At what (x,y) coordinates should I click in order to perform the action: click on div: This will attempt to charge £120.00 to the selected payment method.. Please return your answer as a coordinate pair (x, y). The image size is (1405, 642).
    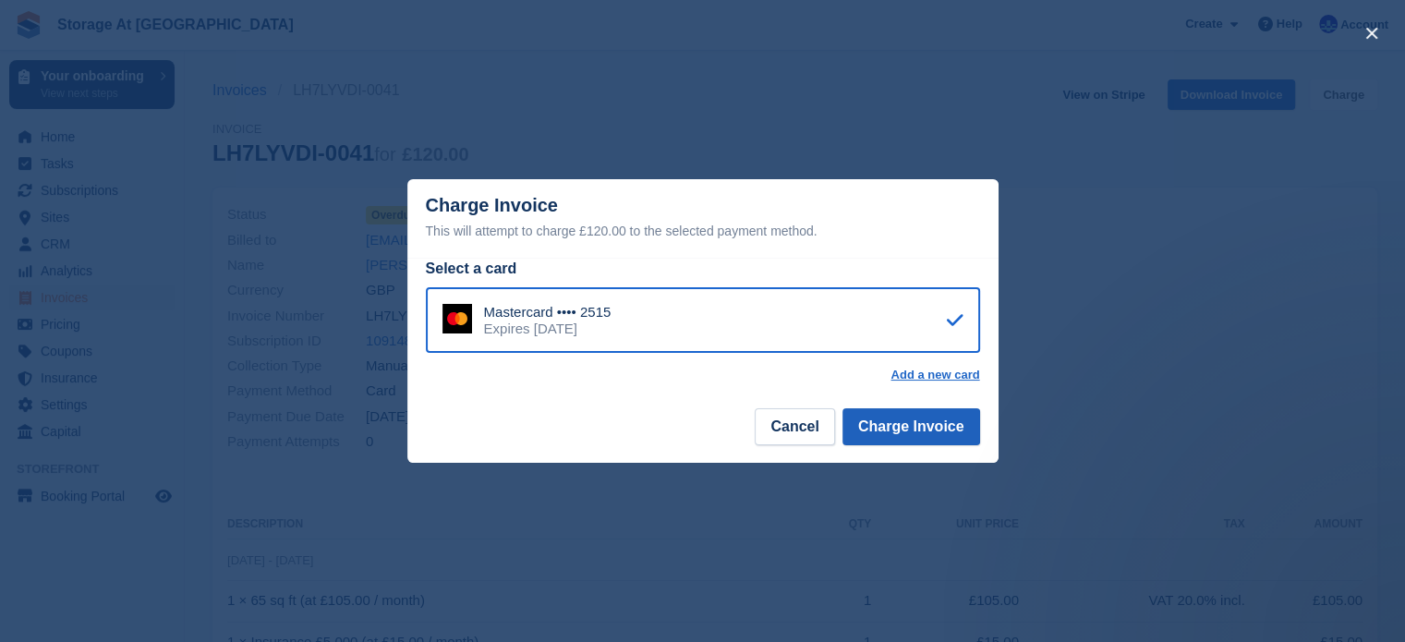
    Looking at the image, I should click on (703, 231).